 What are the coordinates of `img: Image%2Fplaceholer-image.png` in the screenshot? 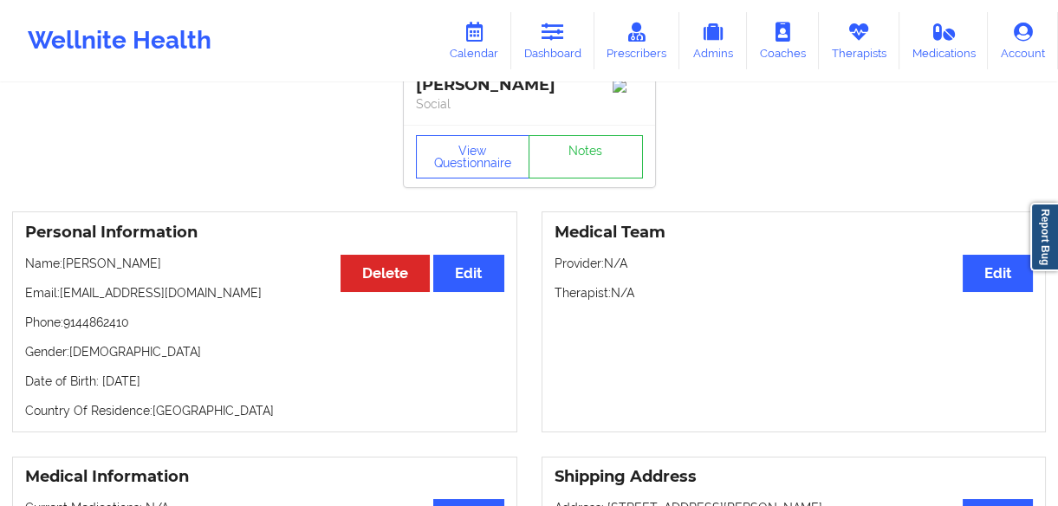 It's located at (628, 86).